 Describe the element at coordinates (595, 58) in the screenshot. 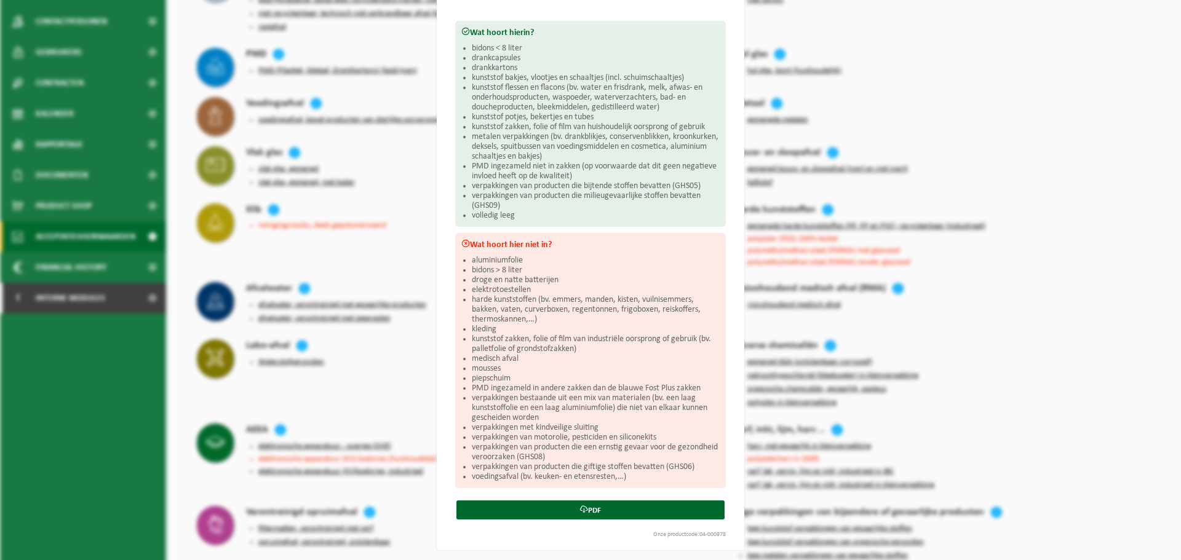

I see `li: drankcapsules` at that location.